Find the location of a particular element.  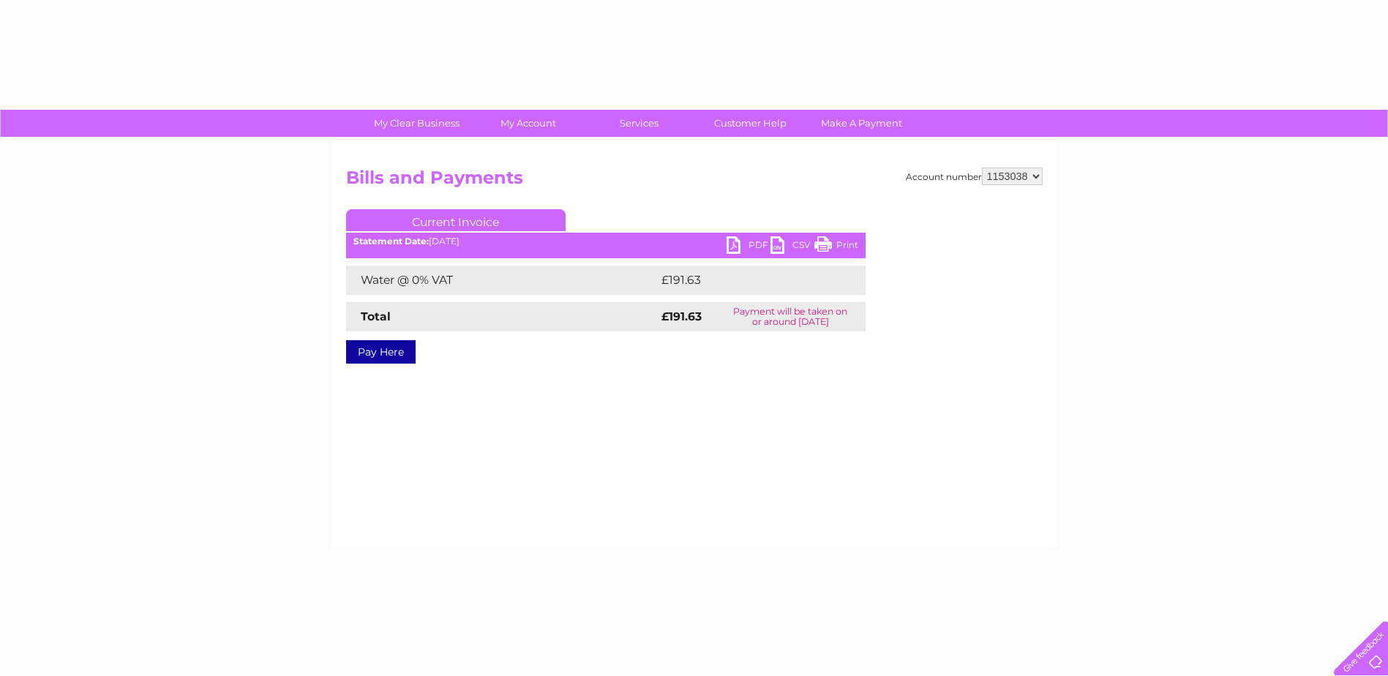

a: Print is located at coordinates (836, 247).